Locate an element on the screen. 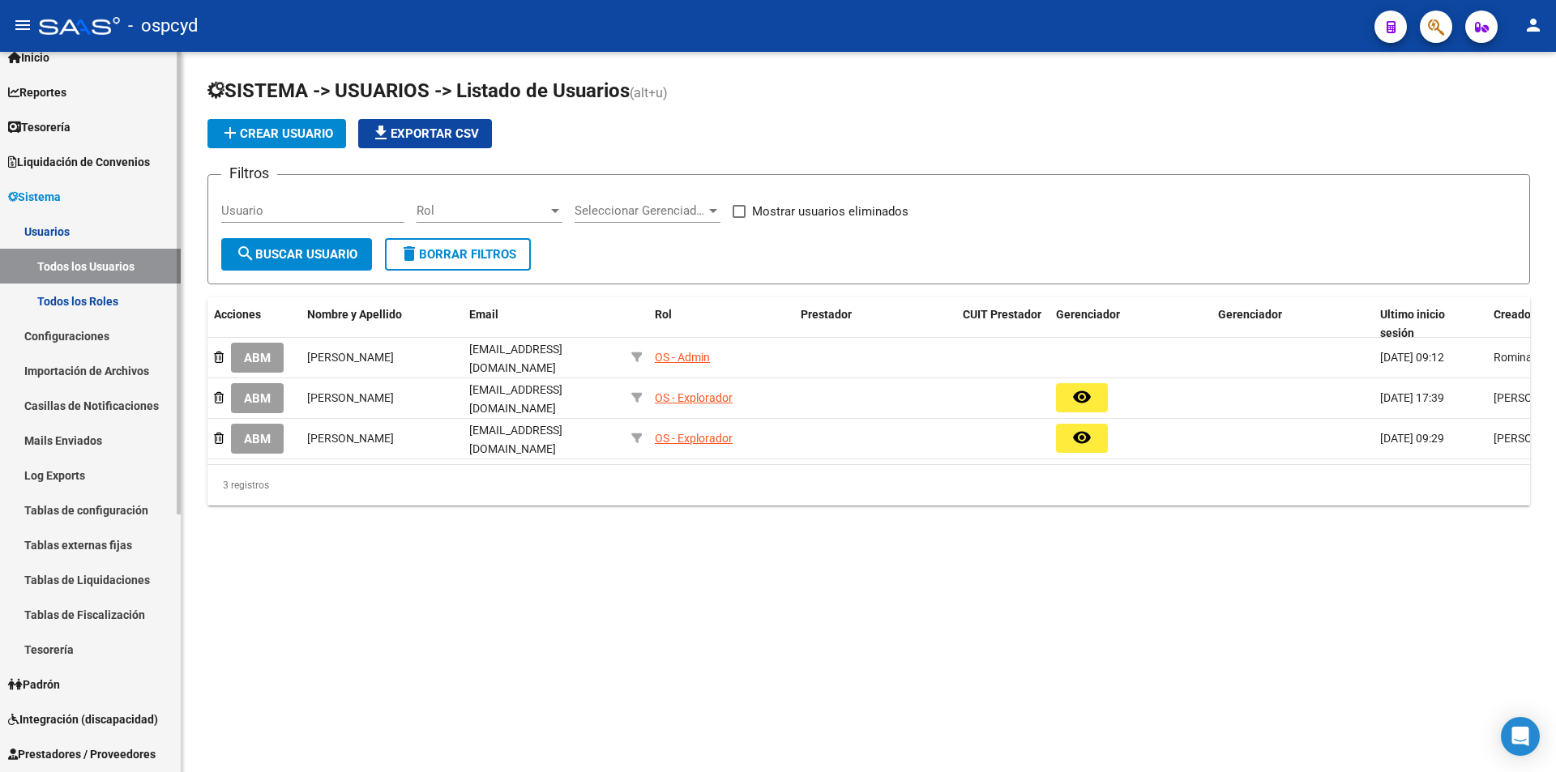  datatable-header-cell: Prestador is located at coordinates (875, 324).